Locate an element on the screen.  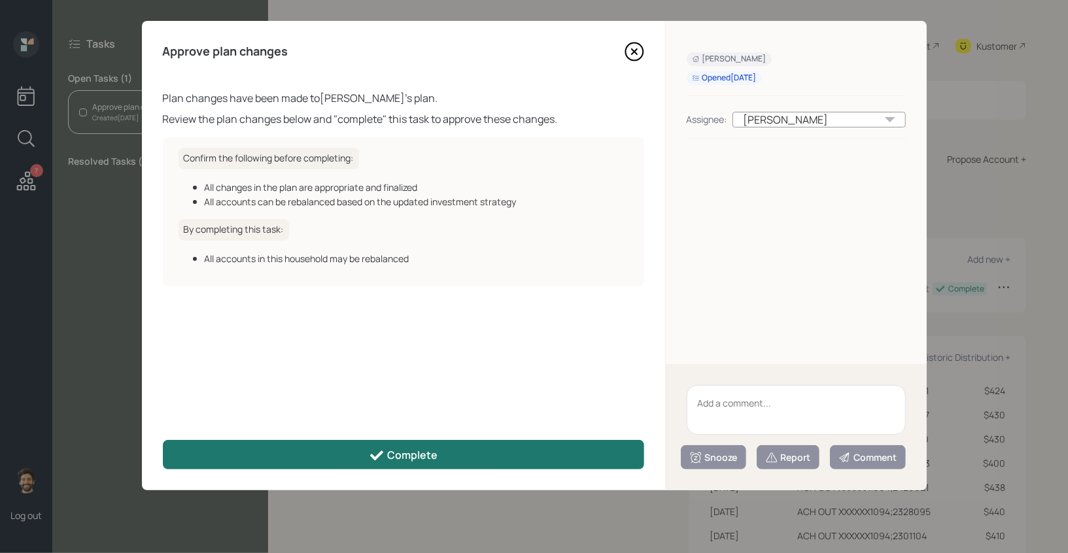
button: Report is located at coordinates (788, 457).